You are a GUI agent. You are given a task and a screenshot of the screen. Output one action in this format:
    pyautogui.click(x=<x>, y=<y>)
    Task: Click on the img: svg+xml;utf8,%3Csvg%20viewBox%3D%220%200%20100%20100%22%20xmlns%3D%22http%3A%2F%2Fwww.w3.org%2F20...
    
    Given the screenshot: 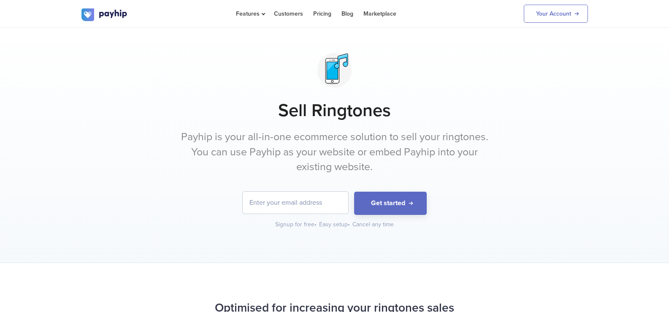 What is the action you would take?
    pyautogui.click(x=334, y=70)
    